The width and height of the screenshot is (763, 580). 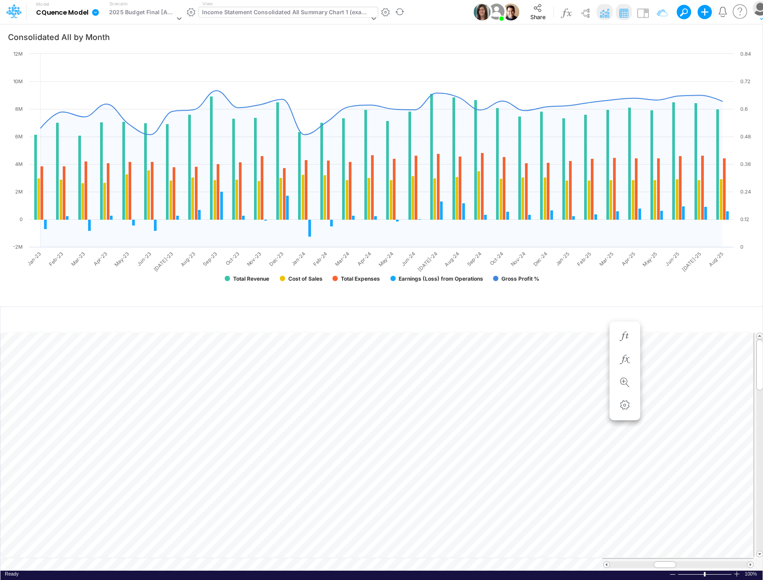 I want to click on div: In Ready mode, so click(x=12, y=574).